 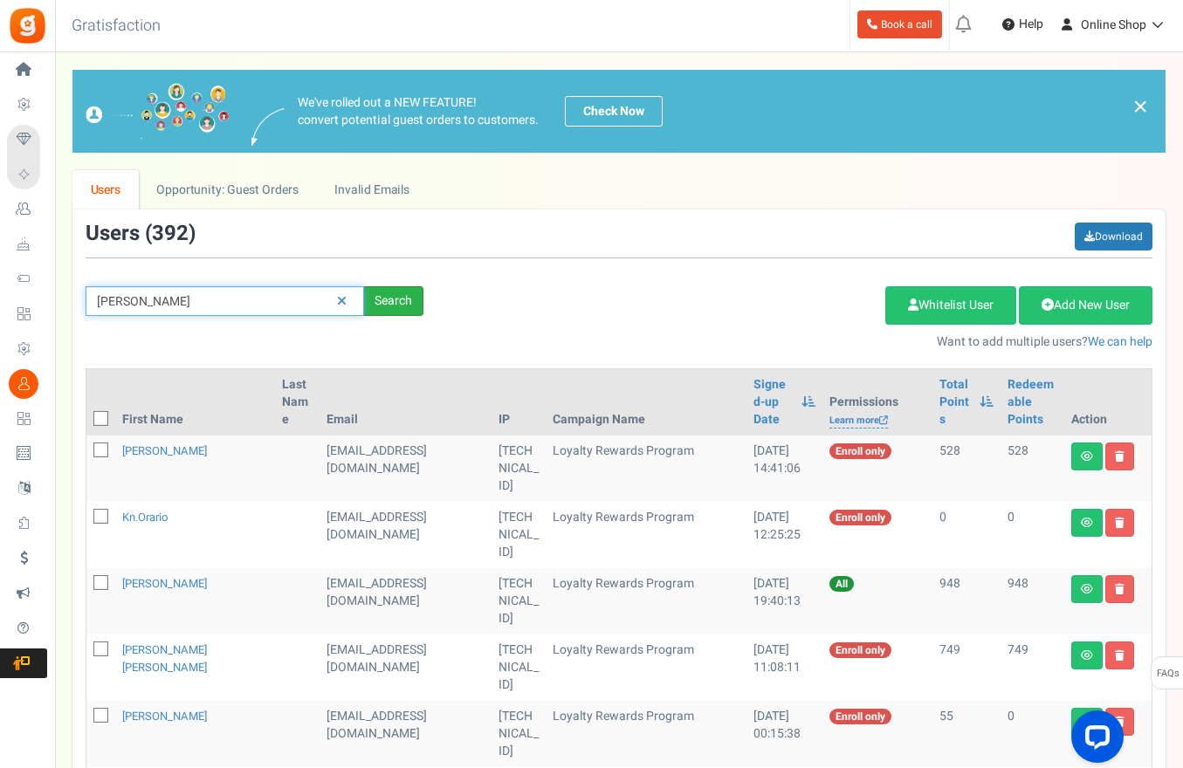 I want to click on th: First Name, so click(x=195, y=402).